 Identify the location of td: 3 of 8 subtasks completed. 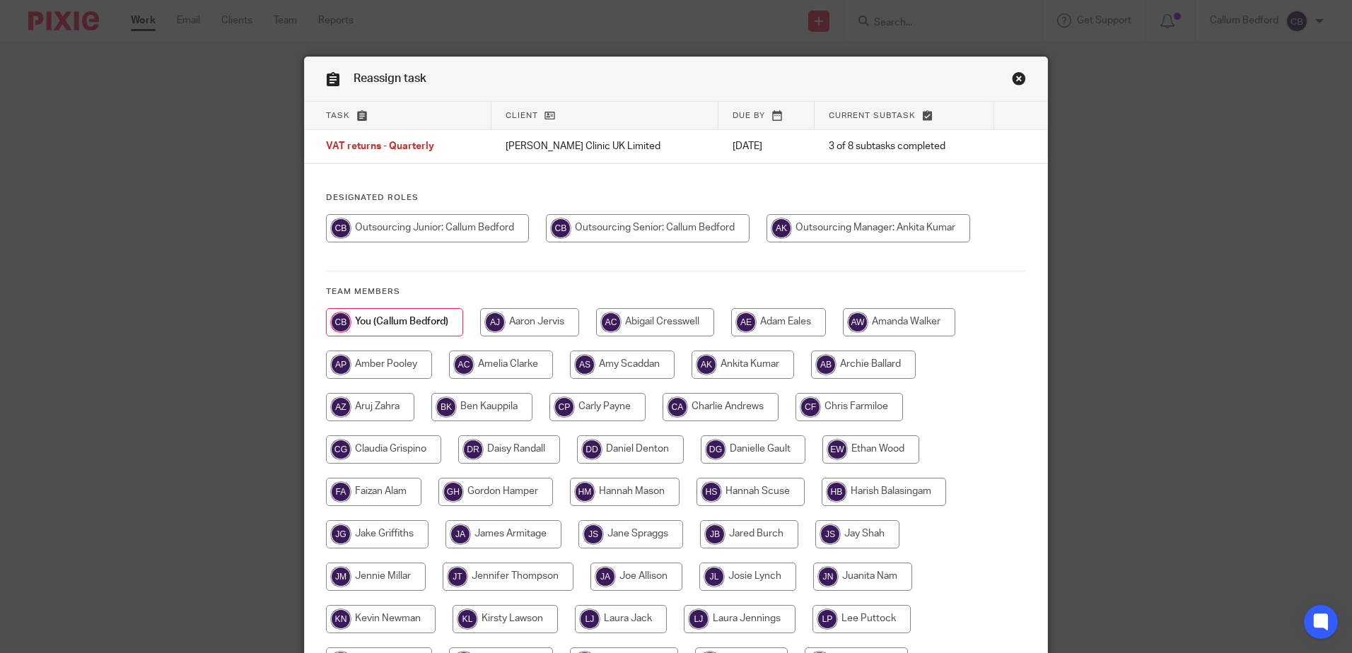
(904, 147).